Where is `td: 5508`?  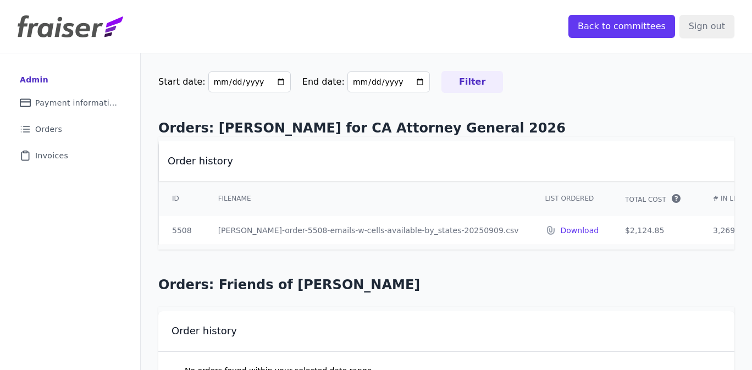 td: 5508 is located at coordinates (182, 230).